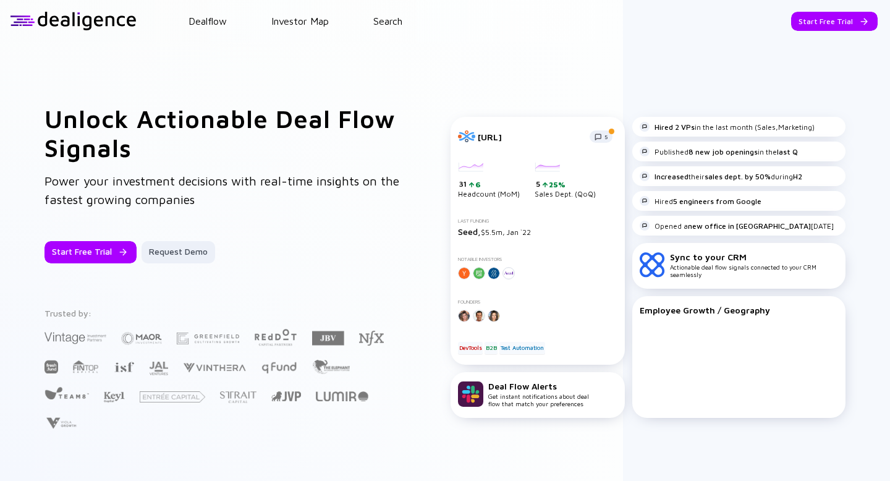 The width and height of the screenshot is (890, 481). I want to click on div: Request Demo, so click(178, 252).